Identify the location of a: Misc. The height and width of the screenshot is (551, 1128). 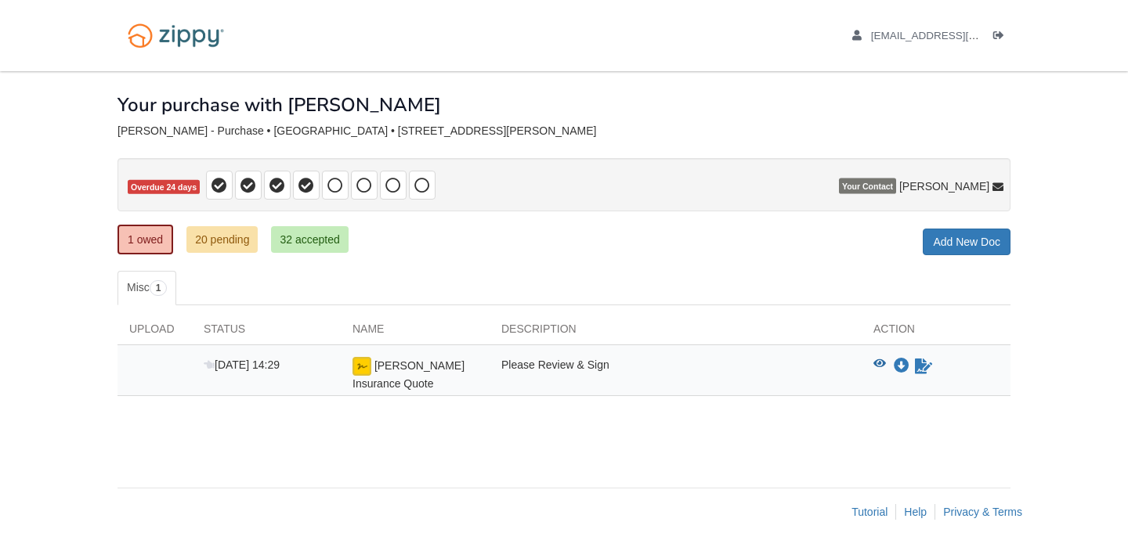
(146, 288).